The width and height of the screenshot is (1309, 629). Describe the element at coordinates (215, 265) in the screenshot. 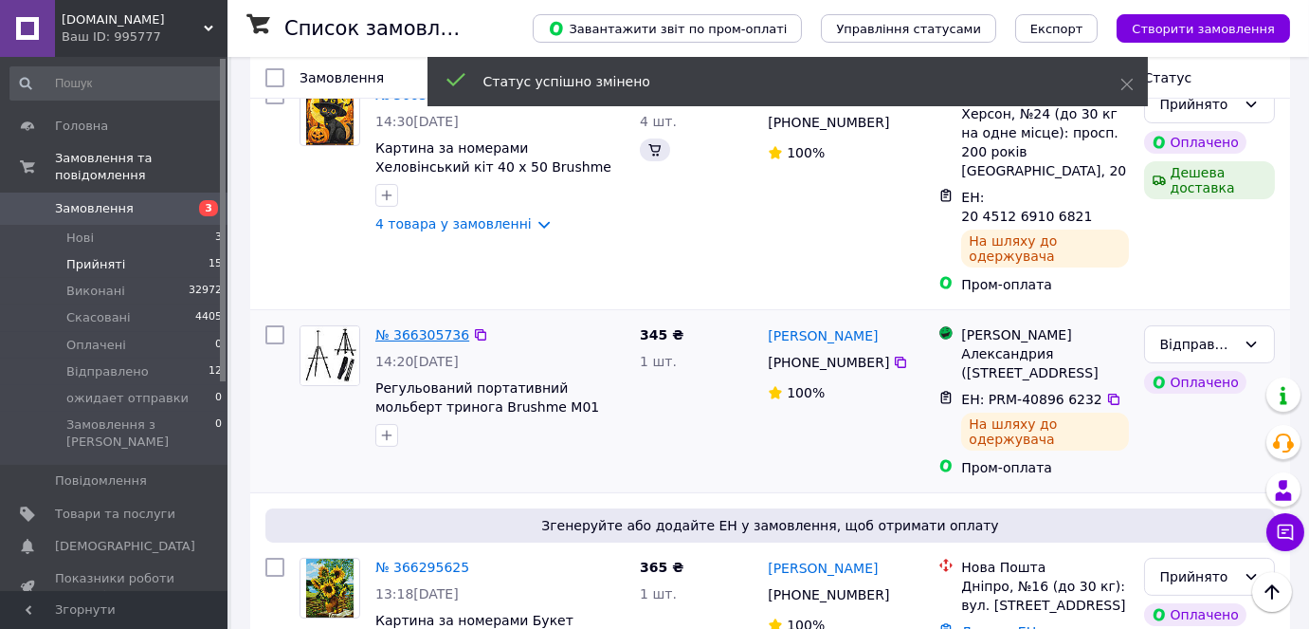

I see `span: 15` at that location.